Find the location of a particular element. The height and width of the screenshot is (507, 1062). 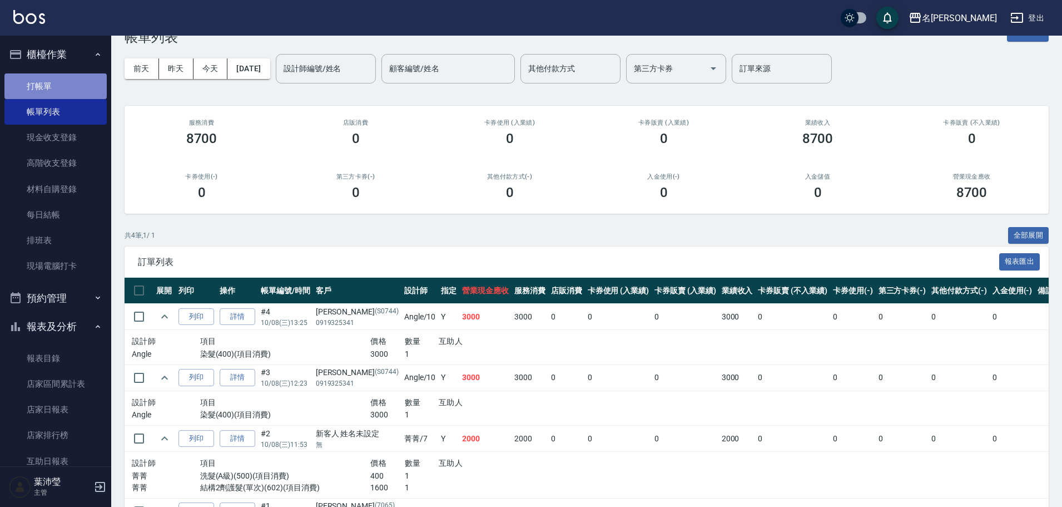

button: 報表及分析 is located at coordinates (56, 326).